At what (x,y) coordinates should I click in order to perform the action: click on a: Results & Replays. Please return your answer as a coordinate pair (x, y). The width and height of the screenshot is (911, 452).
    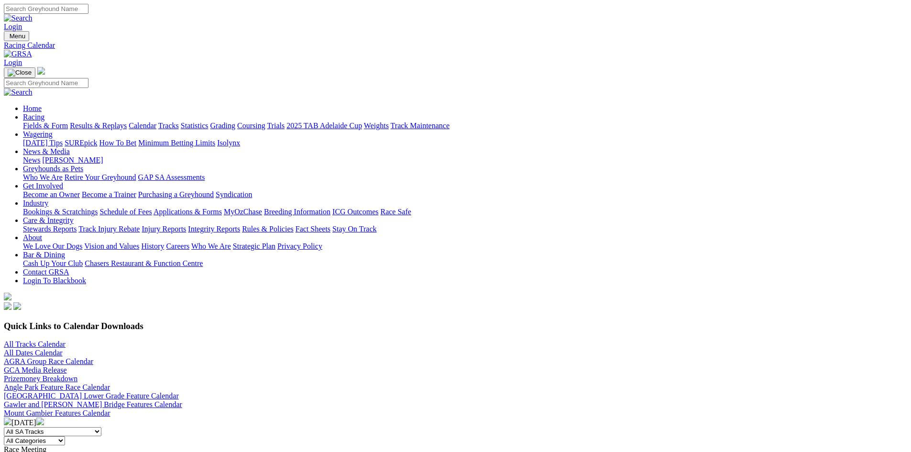
    Looking at the image, I should click on (98, 125).